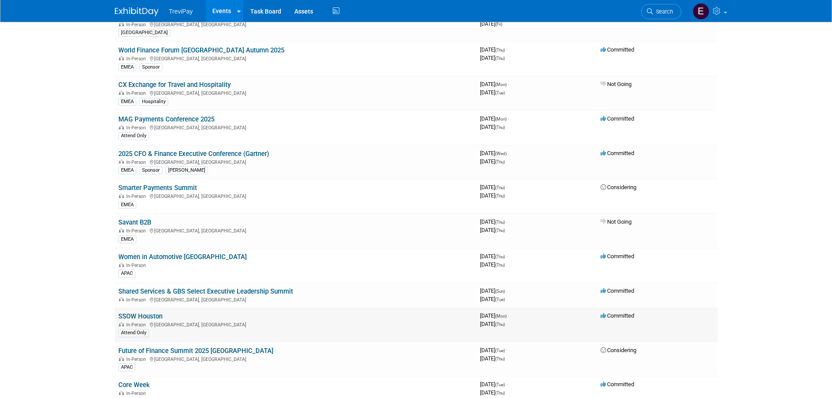 The height and width of the screenshot is (398, 832). Describe the element at coordinates (174, 85) in the screenshot. I see `a: CX Exchange for Travel and Hospitality` at that location.